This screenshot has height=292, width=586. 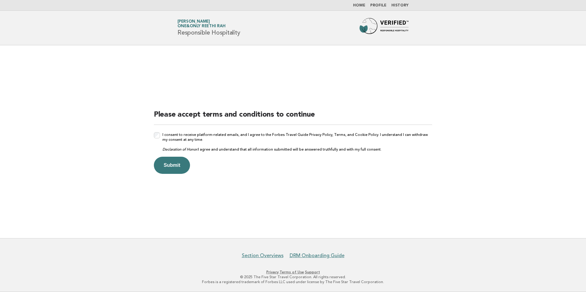 What do you see at coordinates (209, 28) in the screenshot?
I see `h1: Responsible Hospitality` at bounding box center [209, 28].